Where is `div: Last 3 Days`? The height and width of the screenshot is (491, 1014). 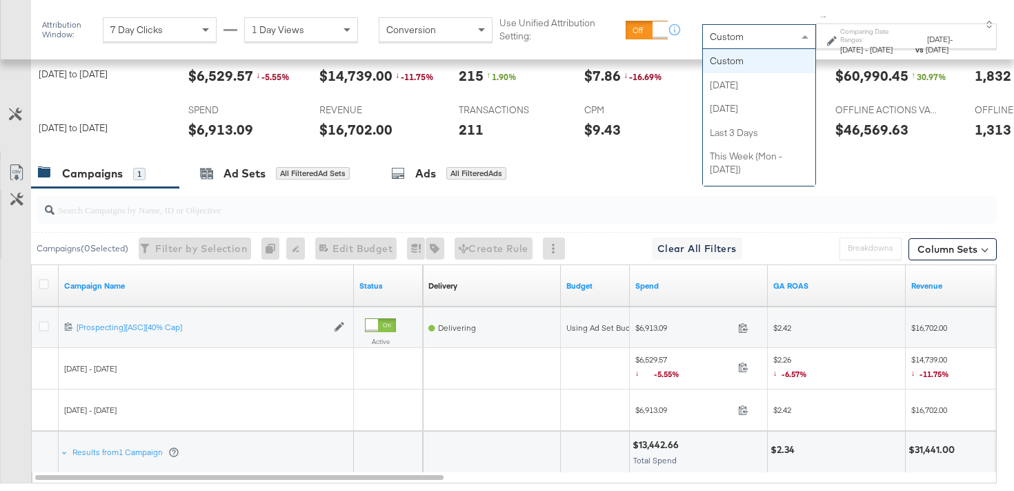
div: Last 3 Days is located at coordinates (759, 132).